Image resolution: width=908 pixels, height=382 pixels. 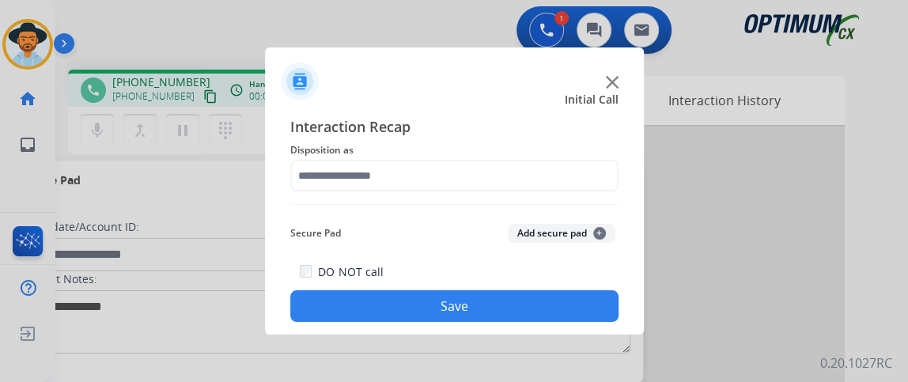 I want to click on label: DO NOT call, so click(x=350, y=272).